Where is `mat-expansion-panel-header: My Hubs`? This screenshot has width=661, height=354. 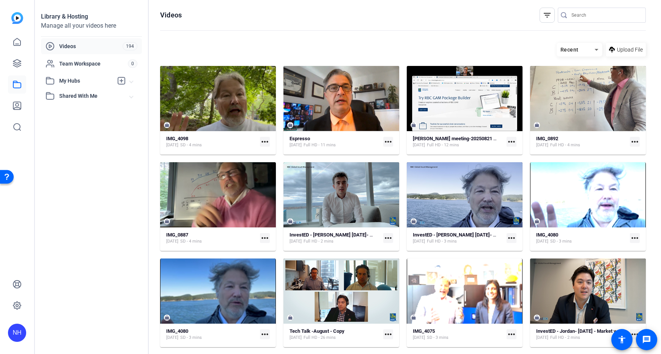
mat-expansion-panel-header: My Hubs is located at coordinates (91, 81).